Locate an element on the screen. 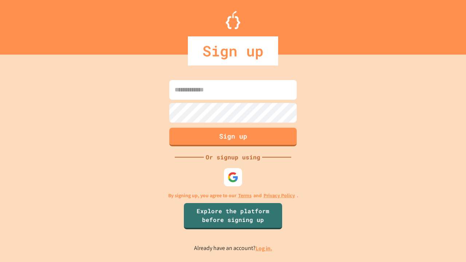 This screenshot has height=262, width=466. p: By signing up, you agree to our and . is located at coordinates (233, 195).